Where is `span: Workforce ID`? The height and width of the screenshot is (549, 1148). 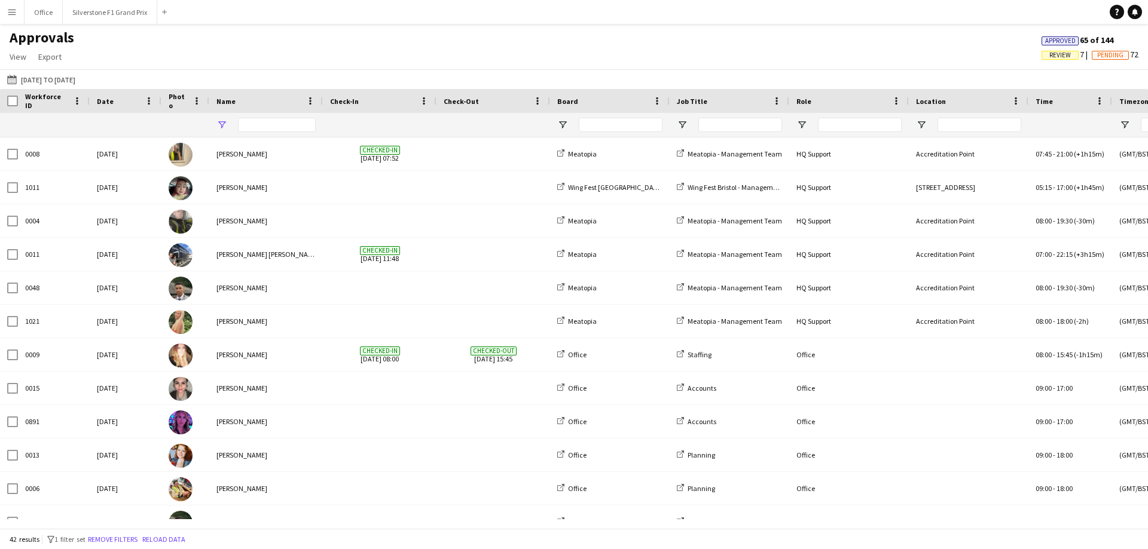
span: Workforce ID is located at coordinates (47, 101).